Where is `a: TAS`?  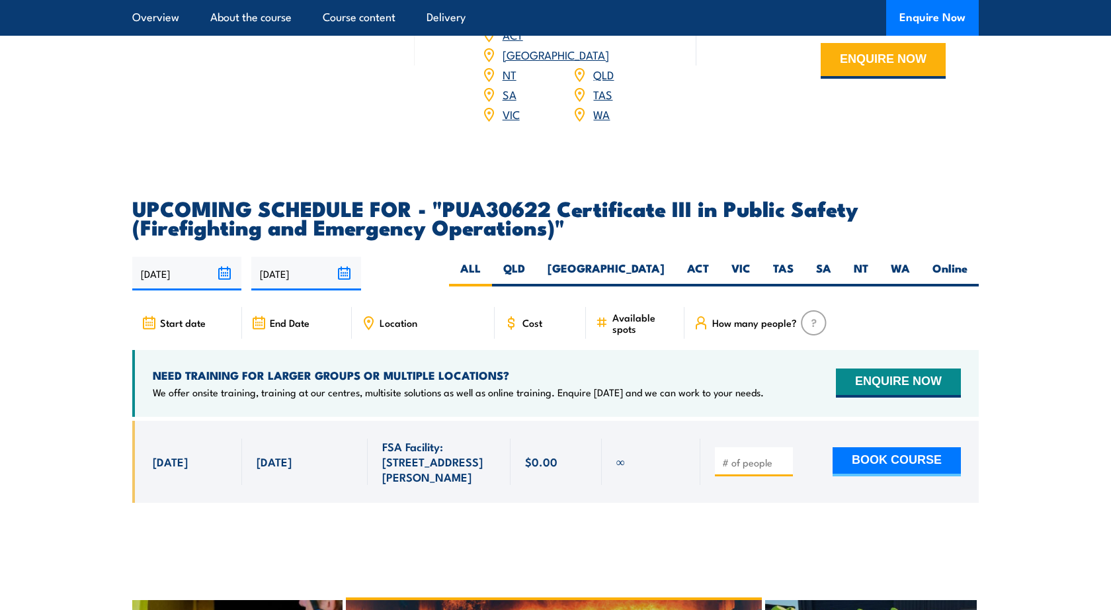 a: TAS is located at coordinates (603, 94).